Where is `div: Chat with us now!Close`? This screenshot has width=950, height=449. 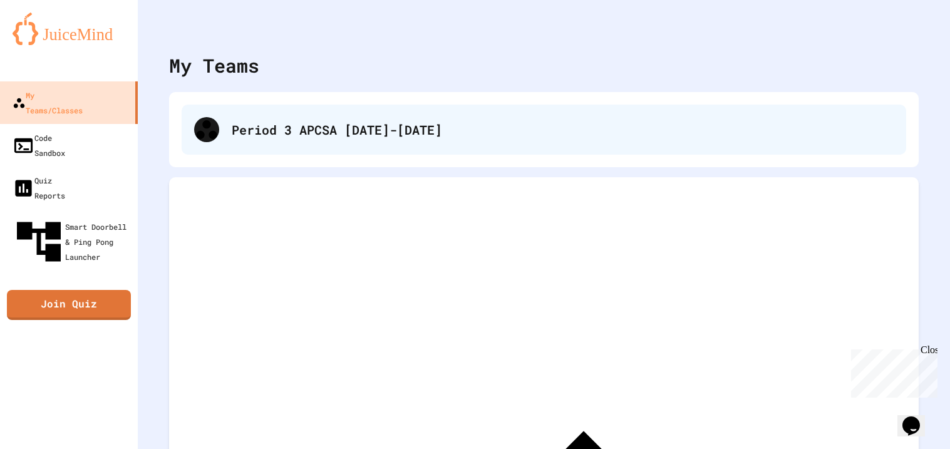
div: Chat with us now!Close is located at coordinates (46, 42).